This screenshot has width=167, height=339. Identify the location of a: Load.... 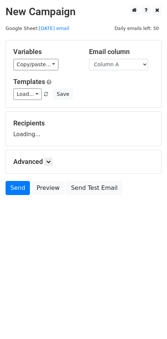
(27, 94).